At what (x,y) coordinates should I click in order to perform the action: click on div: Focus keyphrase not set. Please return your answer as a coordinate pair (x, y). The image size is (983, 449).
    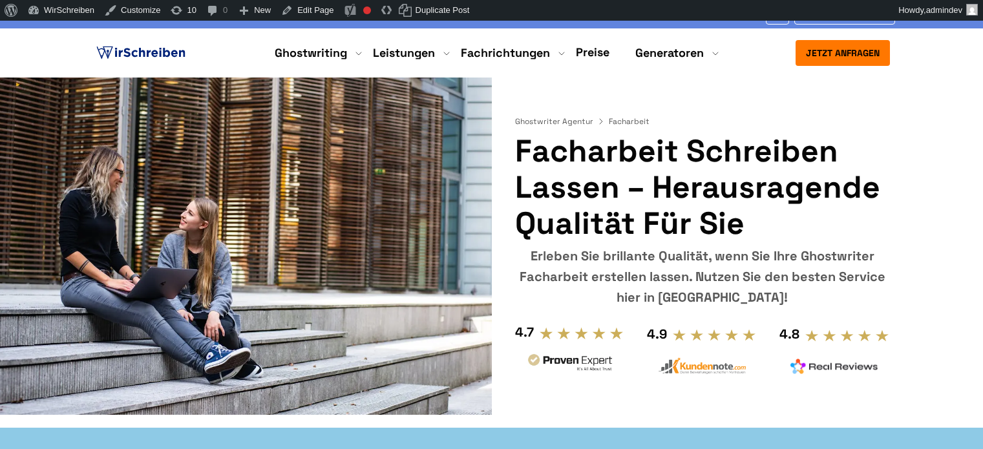
    Looking at the image, I should click on (367, 10).